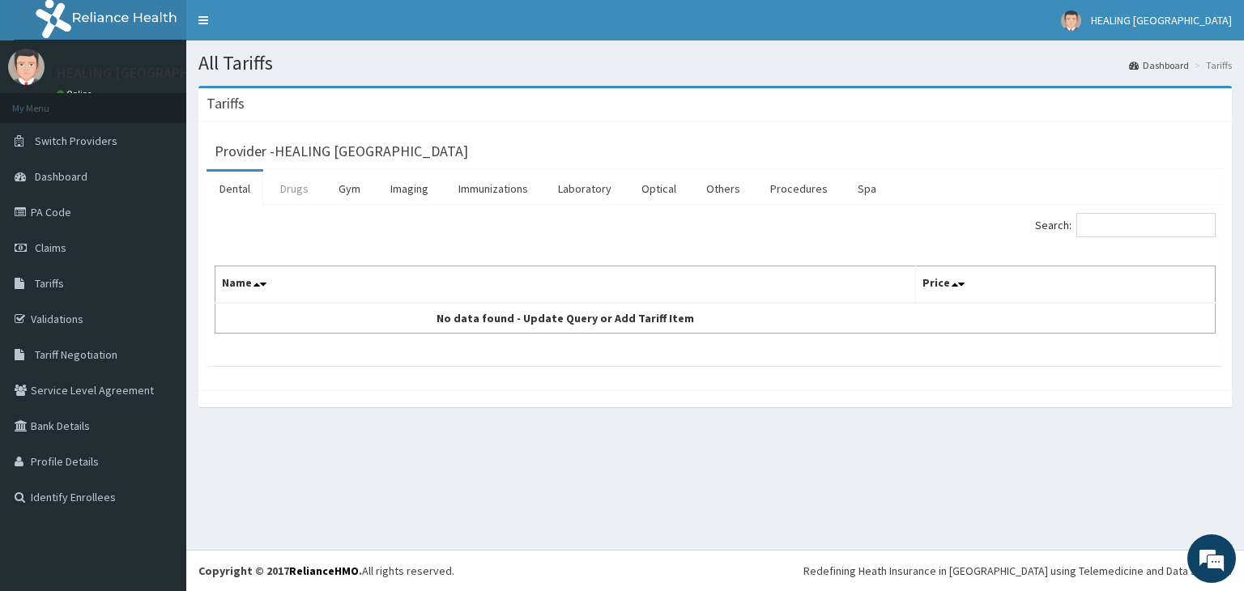 This screenshot has height=591, width=1244. I want to click on th: Price, so click(1065, 285).